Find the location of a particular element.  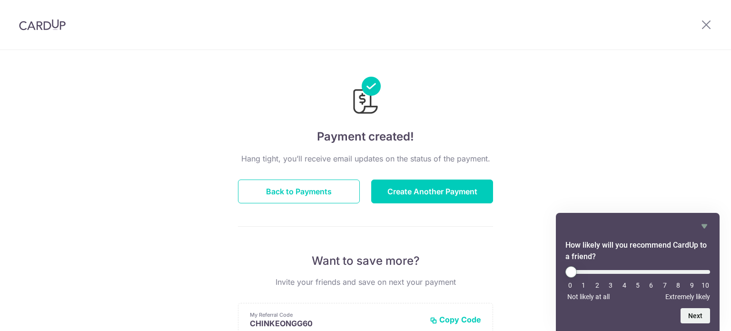

button: Hide survey is located at coordinates (704, 226).